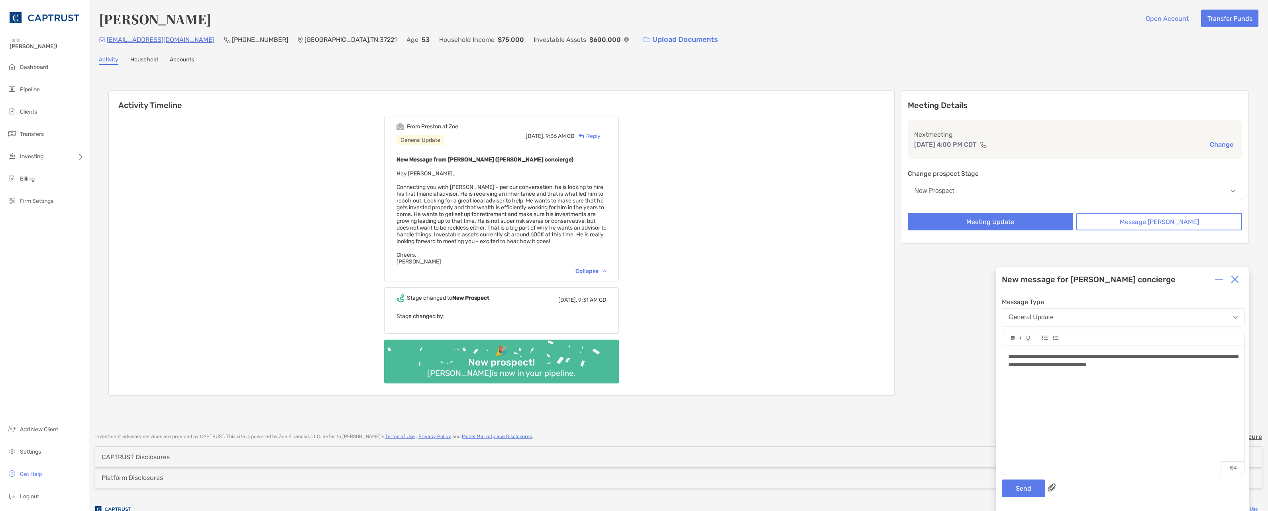 Image resolution: width=1268 pixels, height=511 pixels. What do you see at coordinates (412, 39) in the screenshot?
I see `p: Age` at bounding box center [412, 39].